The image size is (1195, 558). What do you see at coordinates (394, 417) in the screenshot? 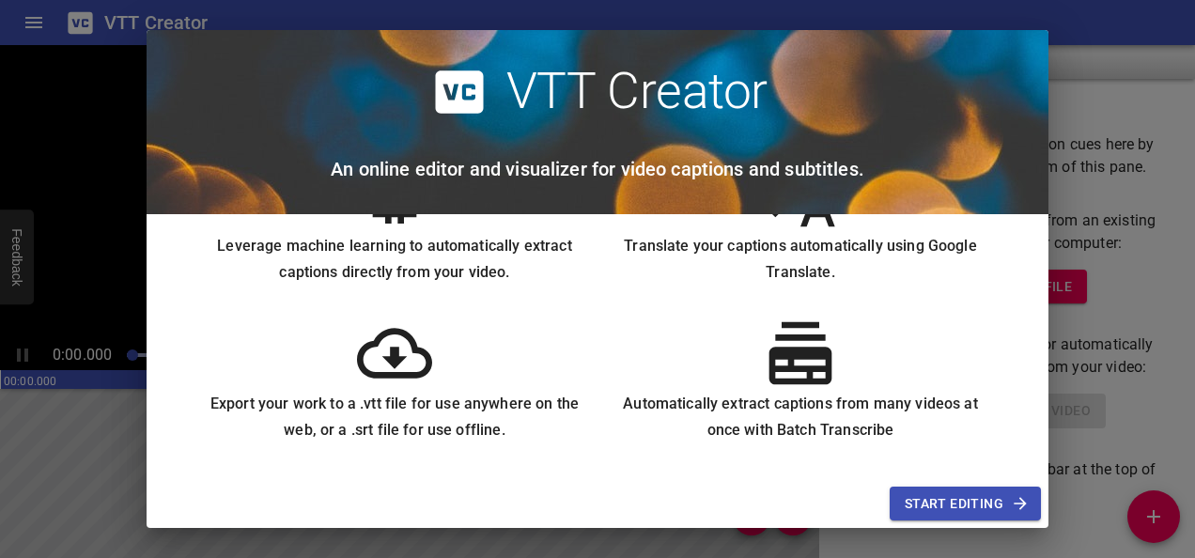
I see `h6: Export your work to a .vtt file for use anywhere on the web, or a .srt file for use offline.` at bounding box center [394, 417].